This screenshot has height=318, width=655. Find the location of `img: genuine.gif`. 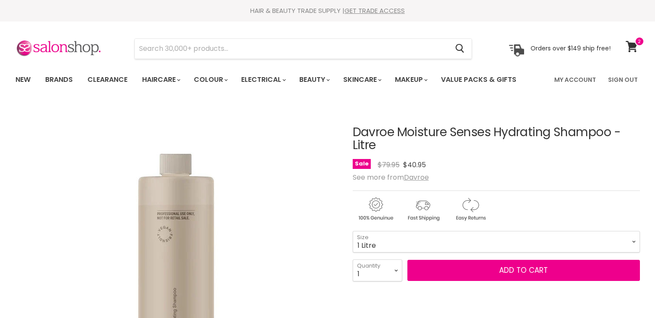

img: genuine.gif is located at coordinates (375, 209).